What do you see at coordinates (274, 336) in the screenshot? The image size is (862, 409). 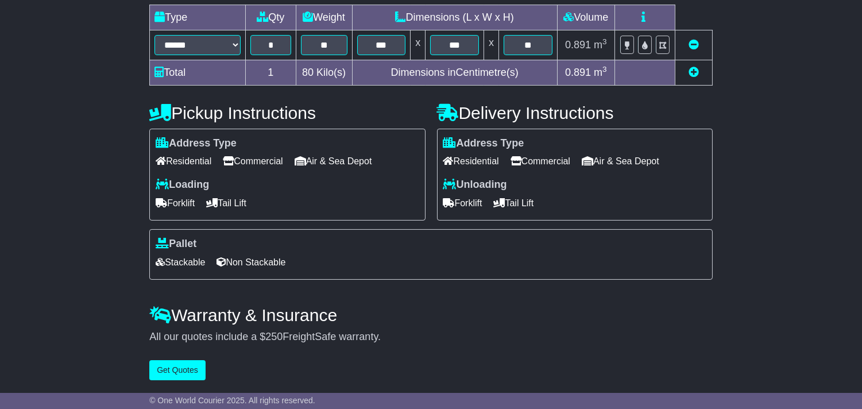 I see `span: 250` at bounding box center [274, 336].